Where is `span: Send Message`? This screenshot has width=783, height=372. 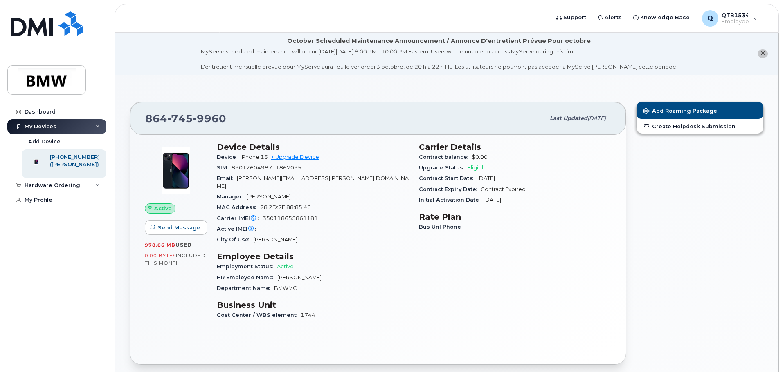
span: Send Message is located at coordinates (179, 228).